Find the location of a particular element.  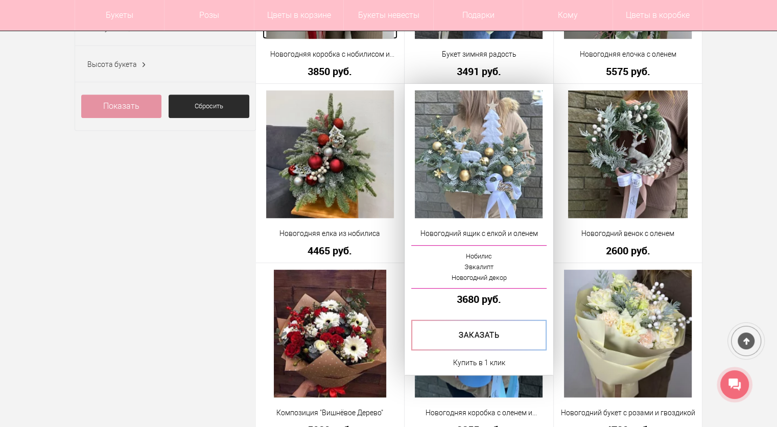

span: Новогодняя коробка с нобилисом и туей is located at coordinates (330, 54).